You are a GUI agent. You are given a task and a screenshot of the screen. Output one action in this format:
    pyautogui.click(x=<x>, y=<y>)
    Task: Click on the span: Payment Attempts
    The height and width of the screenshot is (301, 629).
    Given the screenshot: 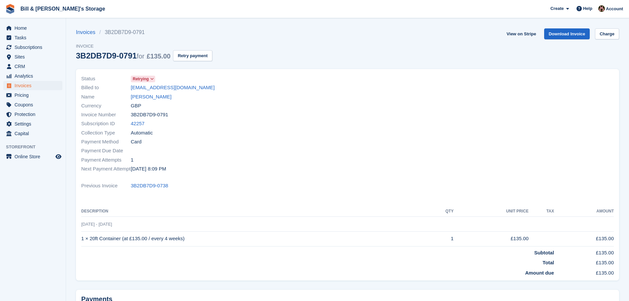 What is the action you would take?
    pyautogui.click(x=106, y=160)
    